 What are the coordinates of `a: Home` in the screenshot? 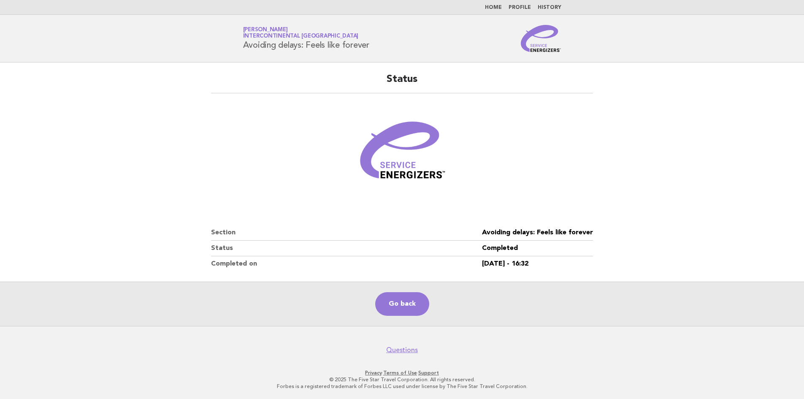 It's located at (493, 8).